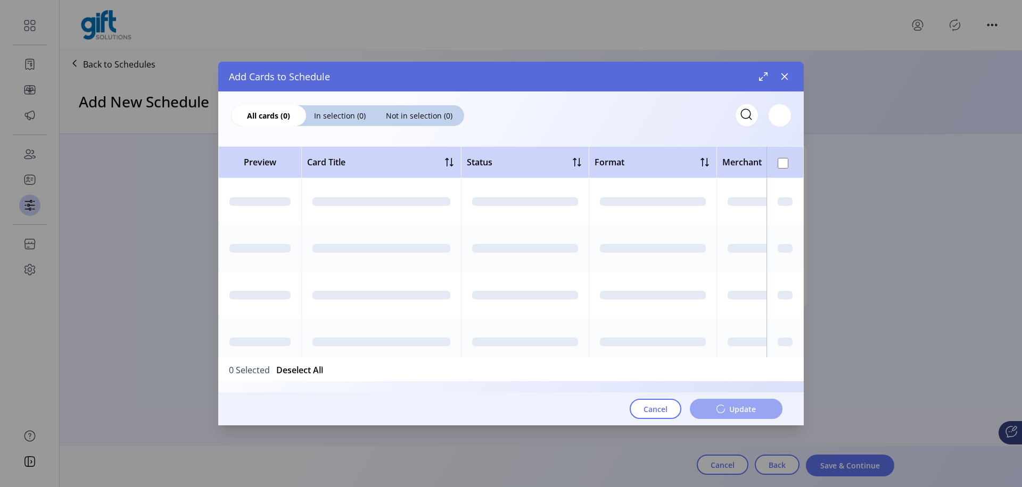  Describe the element at coordinates (780, 115) in the screenshot. I see `button: Filter Button` at that location.